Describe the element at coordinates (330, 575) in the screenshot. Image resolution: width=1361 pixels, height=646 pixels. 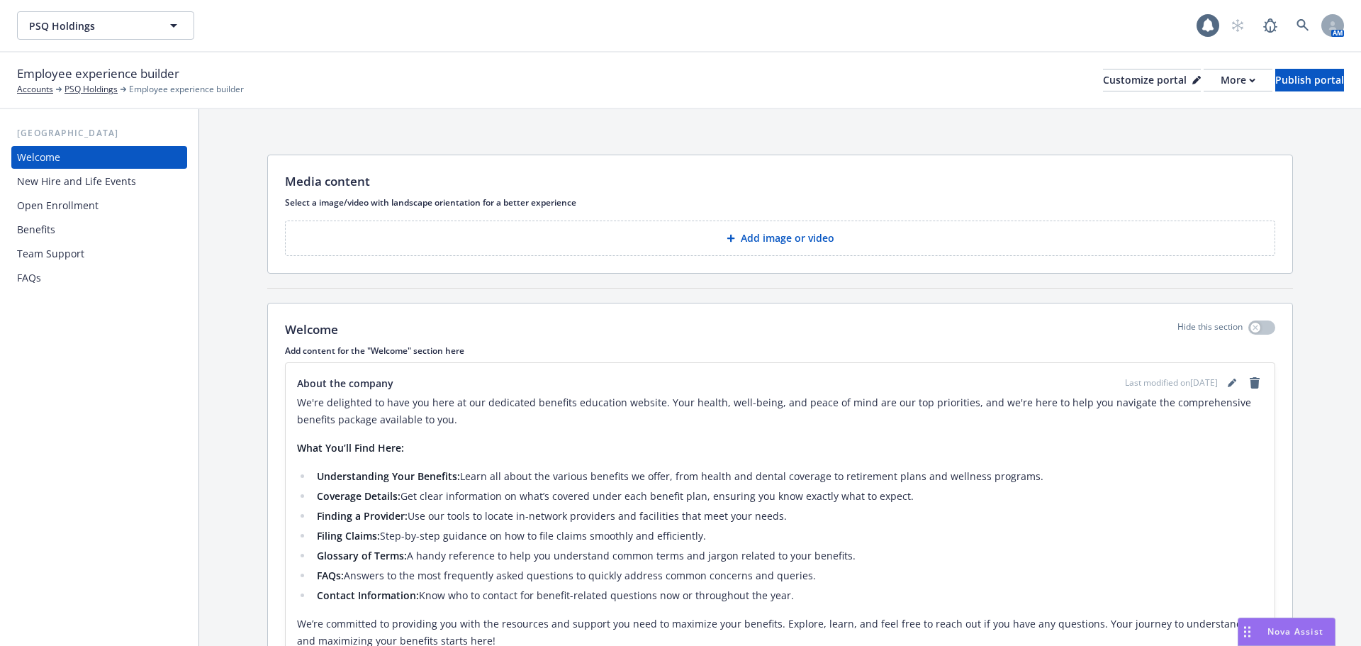
I see `strong: FAQs:` at that location.